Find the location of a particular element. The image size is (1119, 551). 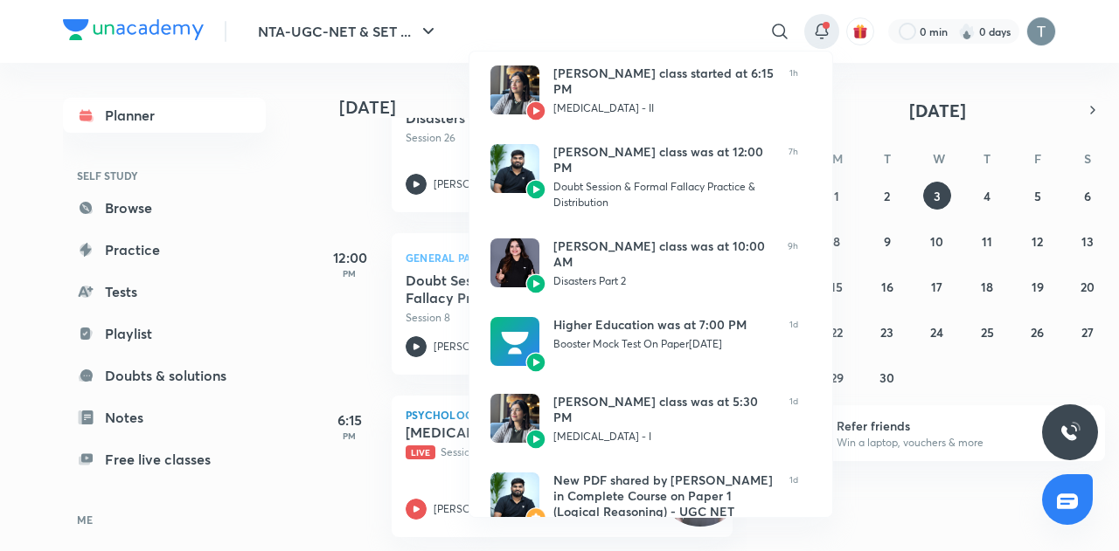

span: 1h is located at coordinates (793, 91).